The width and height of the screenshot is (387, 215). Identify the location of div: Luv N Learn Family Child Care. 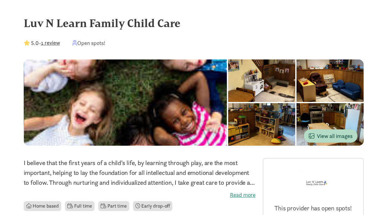
(194, 23).